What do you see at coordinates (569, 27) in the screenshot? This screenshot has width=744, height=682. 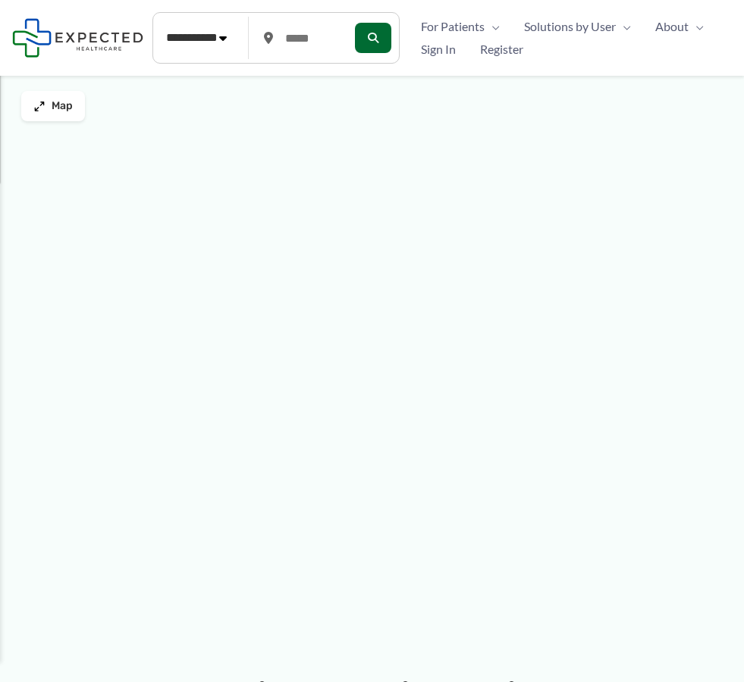 I see `span: Solutions by User` at bounding box center [569, 27].